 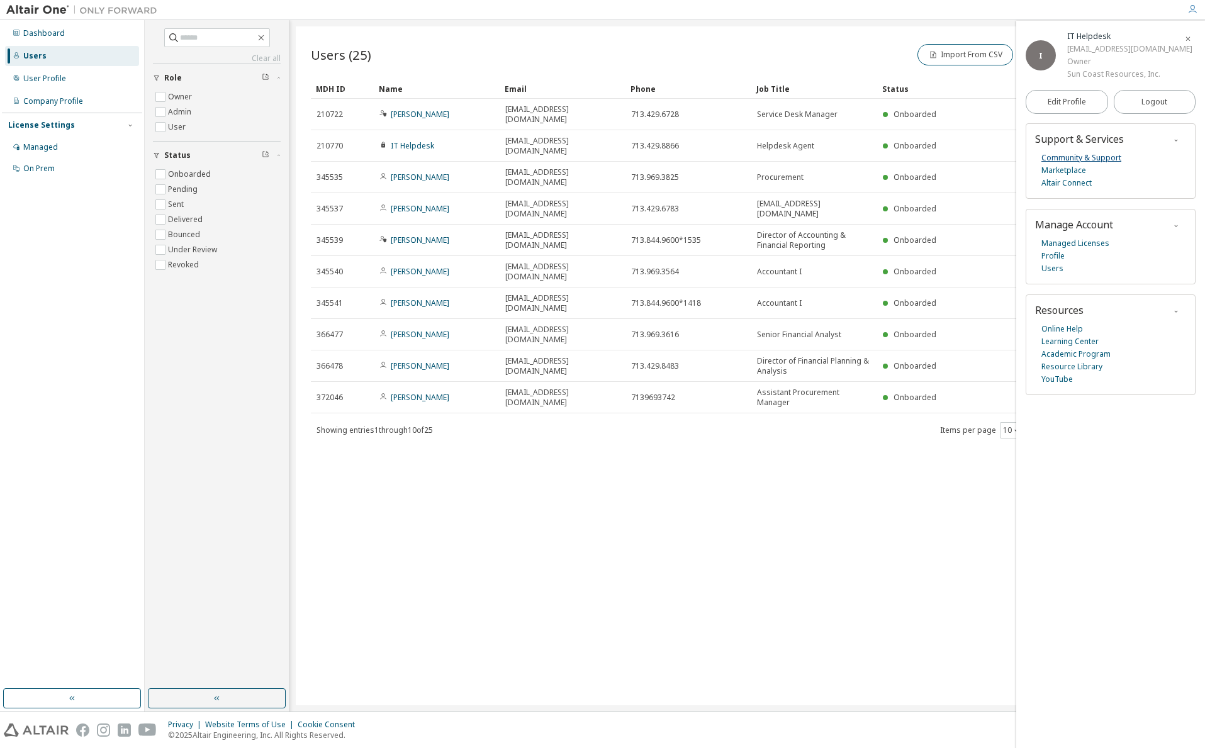 What do you see at coordinates (655, 146) in the screenshot?
I see `span: 713.429.8866` at bounding box center [655, 146].